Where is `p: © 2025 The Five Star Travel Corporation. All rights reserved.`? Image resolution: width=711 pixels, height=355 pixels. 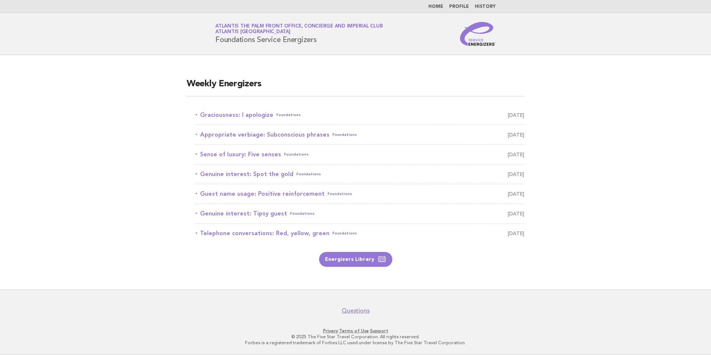
p: © 2025 The Five Star Travel Corporation. All rights reserved. is located at coordinates (356, 337).